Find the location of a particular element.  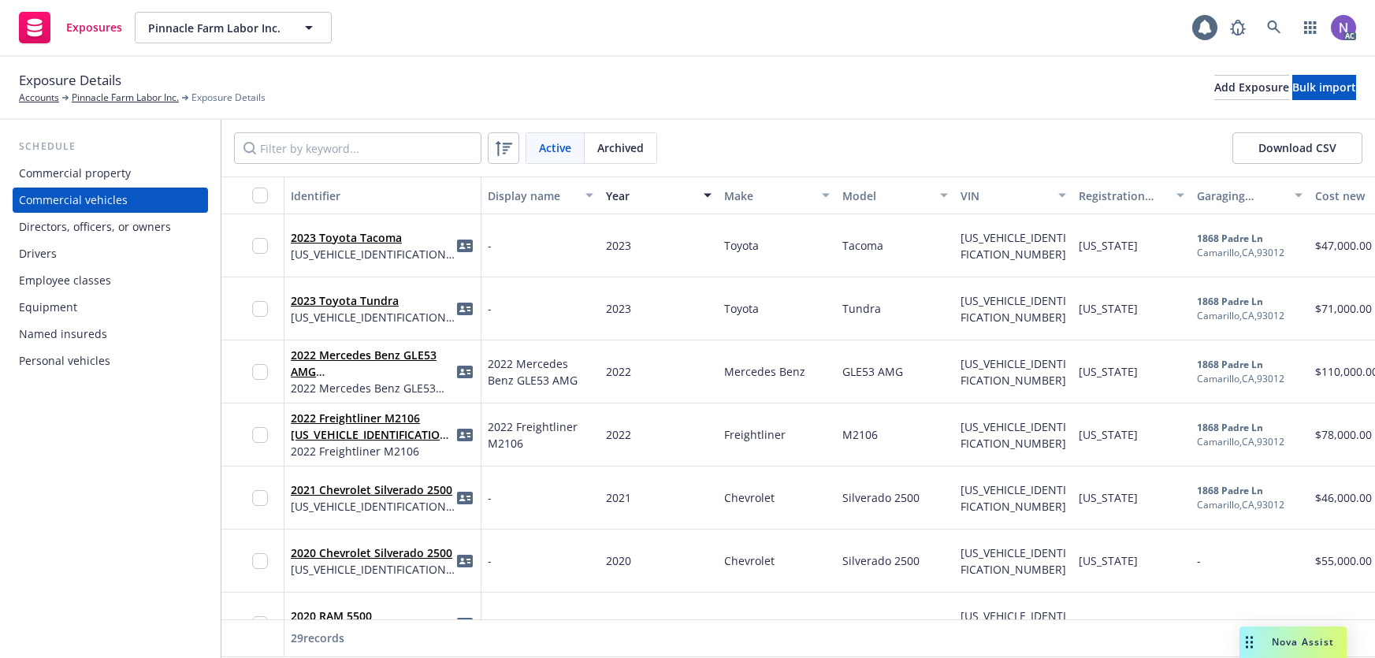

div: Commercial property is located at coordinates (75, 173).